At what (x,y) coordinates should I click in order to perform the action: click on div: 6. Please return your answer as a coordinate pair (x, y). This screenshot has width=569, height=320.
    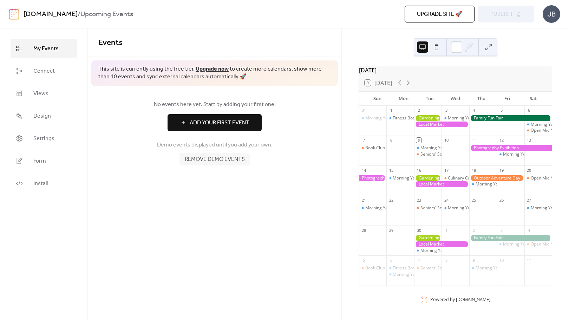
    Looking at the image, I should click on (529, 110).